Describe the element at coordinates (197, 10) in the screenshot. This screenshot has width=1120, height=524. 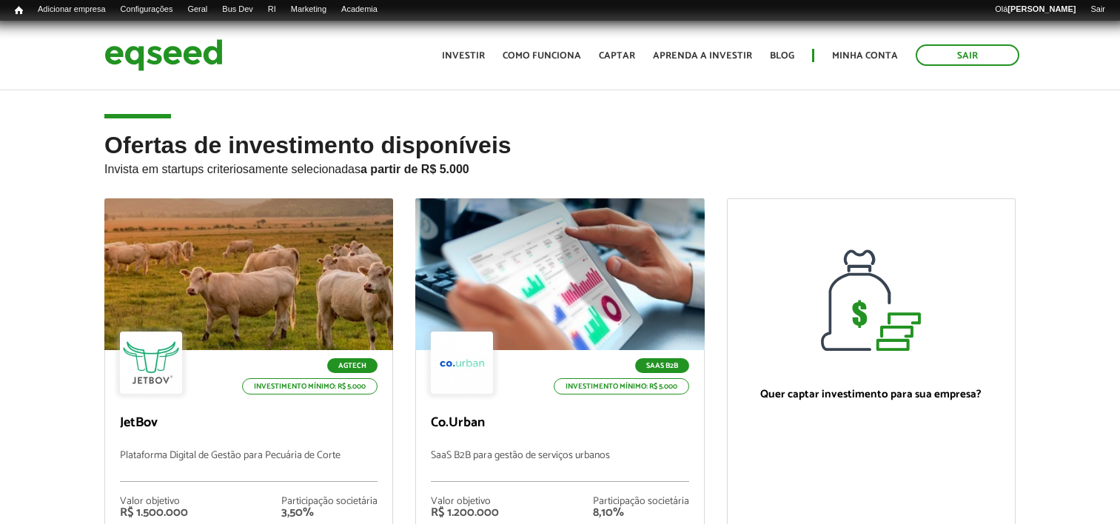
I see `a: Geral` at that location.